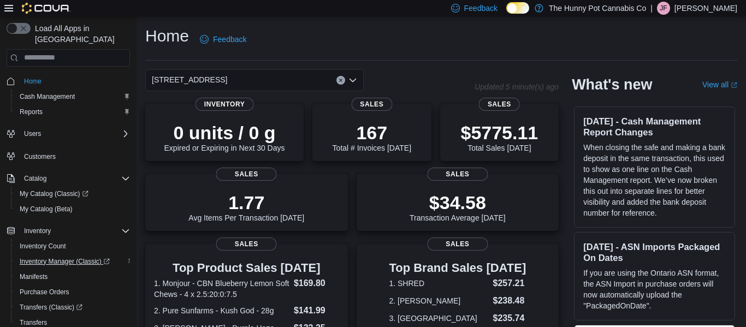 This screenshot has width=746, height=327. What do you see at coordinates (316, 284) in the screenshot?
I see `dd: $169.80` at bounding box center [316, 284].